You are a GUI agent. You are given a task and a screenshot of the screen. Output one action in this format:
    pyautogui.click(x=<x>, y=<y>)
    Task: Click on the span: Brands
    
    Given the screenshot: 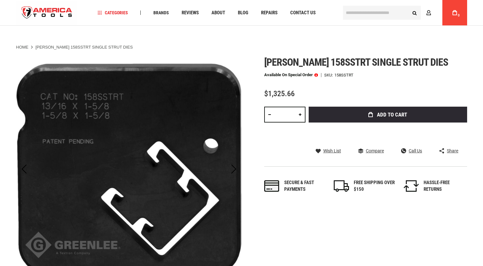 What is the action you would take?
    pyautogui.click(x=161, y=13)
    